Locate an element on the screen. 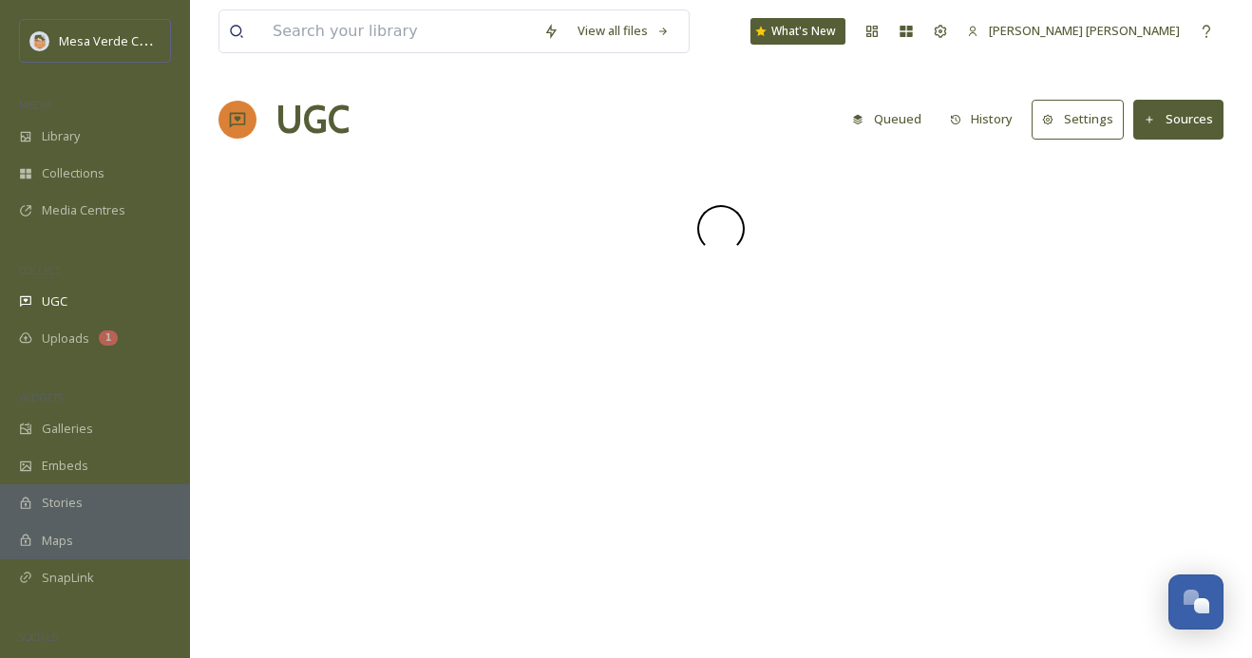  button: History is located at coordinates (981, 119).